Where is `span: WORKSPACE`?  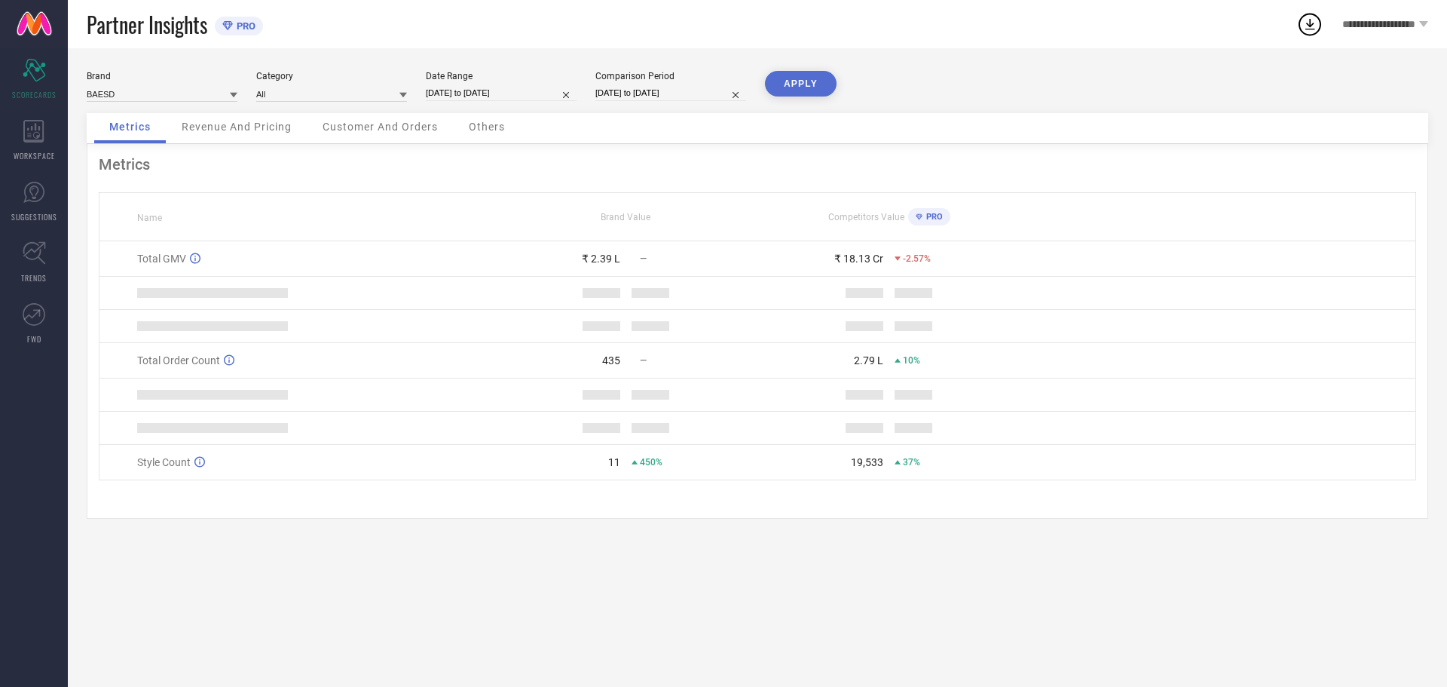 span: WORKSPACE is located at coordinates (34, 155).